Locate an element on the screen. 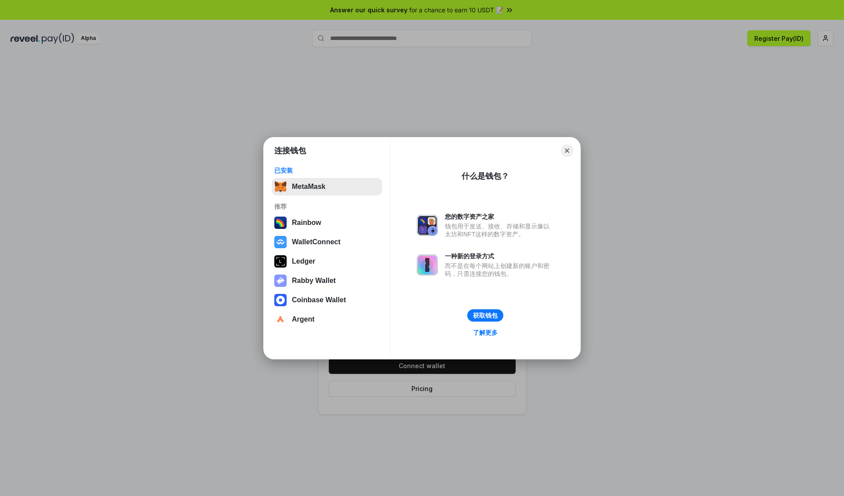 The width and height of the screenshot is (844, 496). img: svg+xml,%3Csvg%20width%3D%22120%22%20height%3D%22120%22%20viewBox%3D%220%200%20120%20120%22%20fil... is located at coordinates (280, 223).